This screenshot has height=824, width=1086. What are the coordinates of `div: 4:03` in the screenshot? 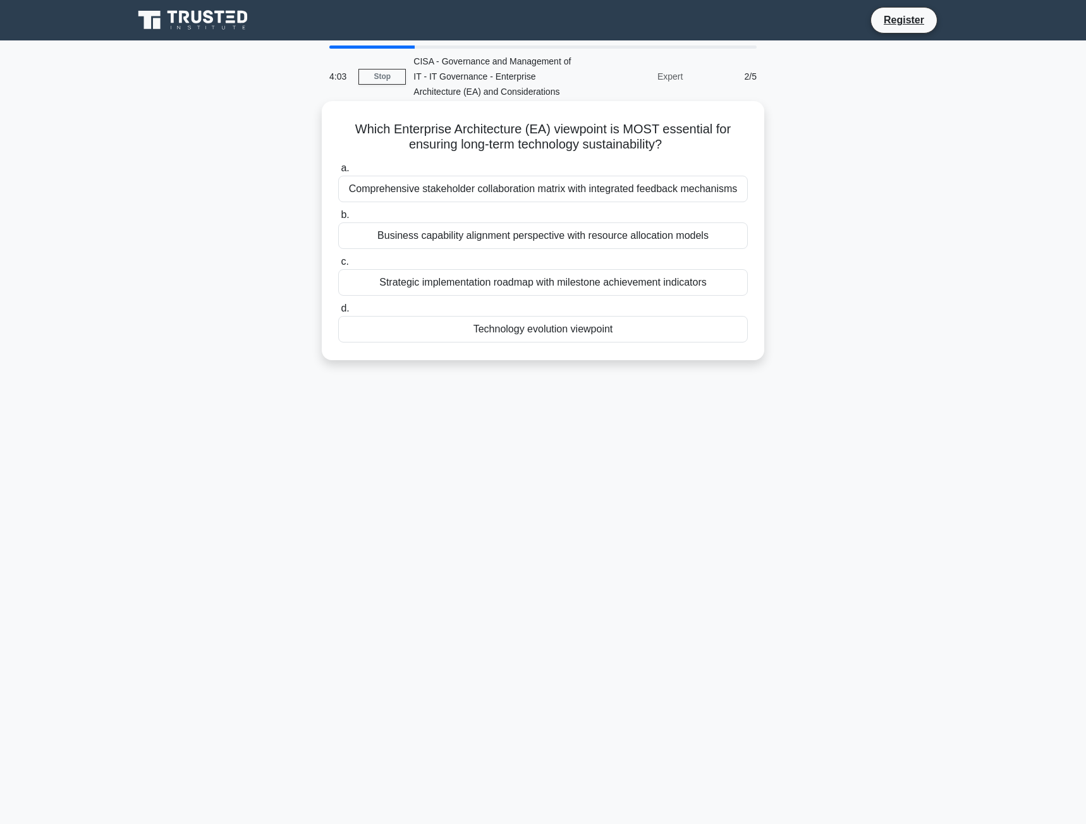 It's located at (340, 76).